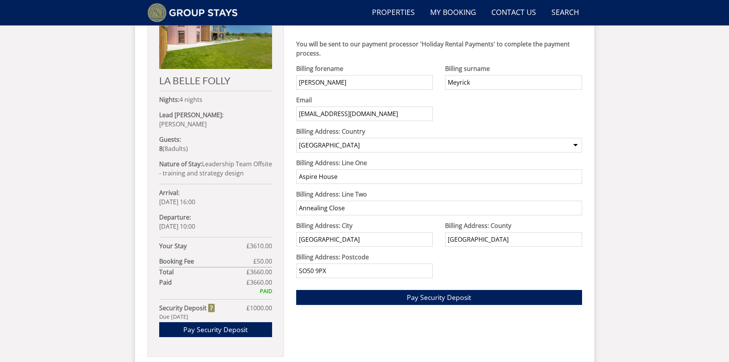 Image resolution: width=729 pixels, height=362 pixels. I want to click on label: Email, so click(364, 100).